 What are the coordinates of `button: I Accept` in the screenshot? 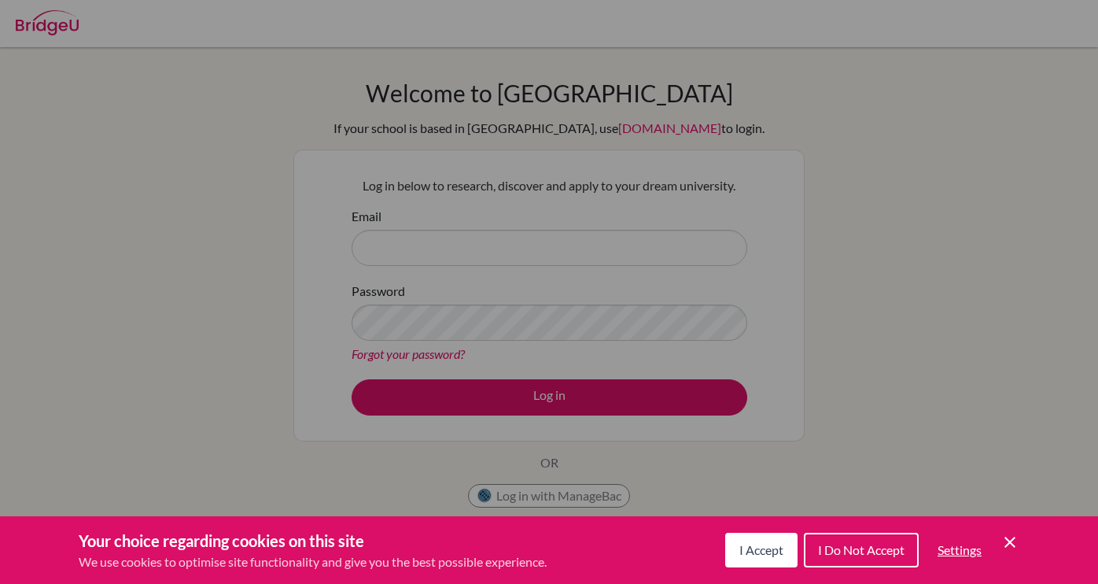 It's located at (761, 550).